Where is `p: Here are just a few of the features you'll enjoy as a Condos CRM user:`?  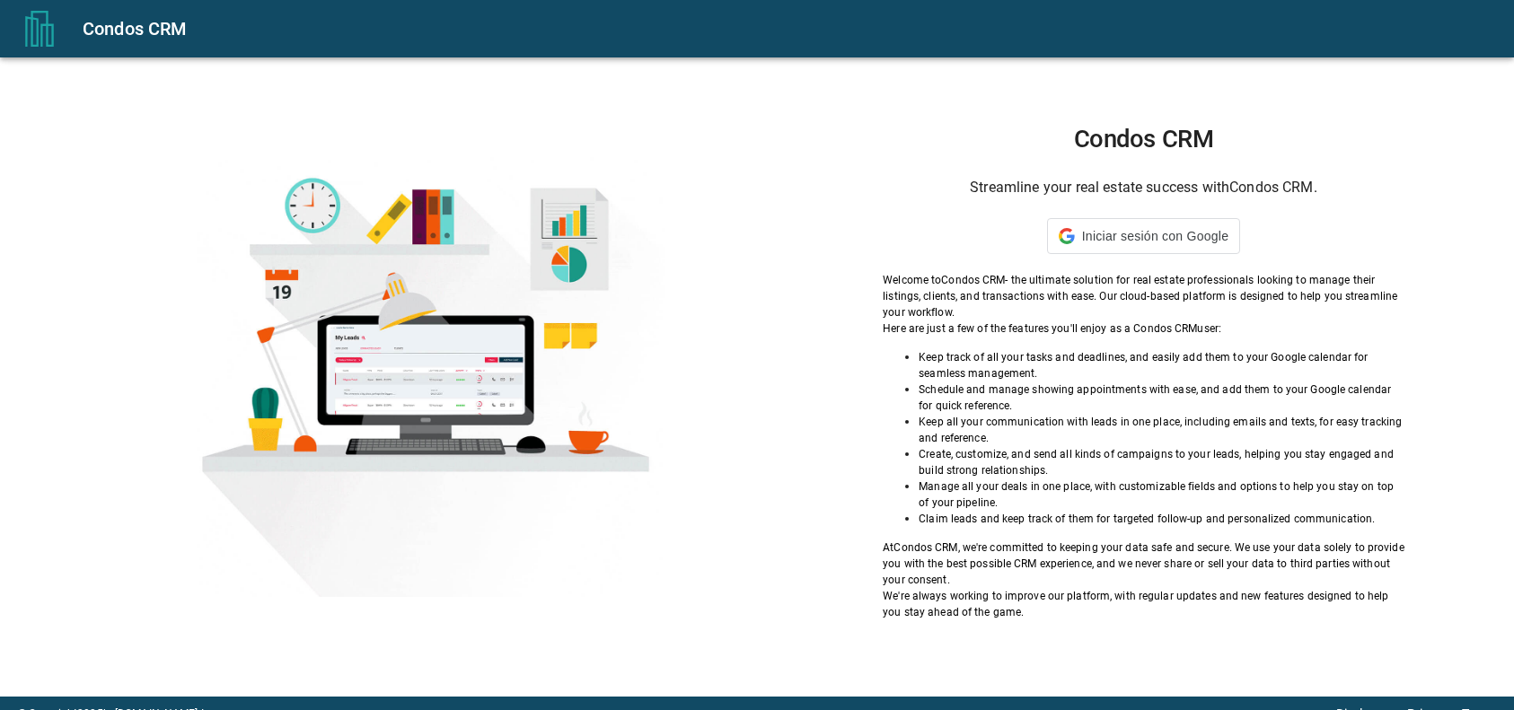 p: Here are just a few of the features you'll enjoy as a Condos CRM user: is located at coordinates (1143, 329).